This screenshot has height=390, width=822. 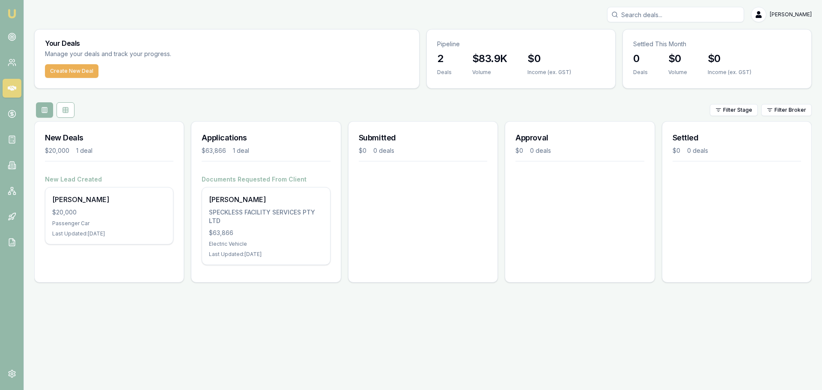 I want to click on h3: 2, so click(x=444, y=59).